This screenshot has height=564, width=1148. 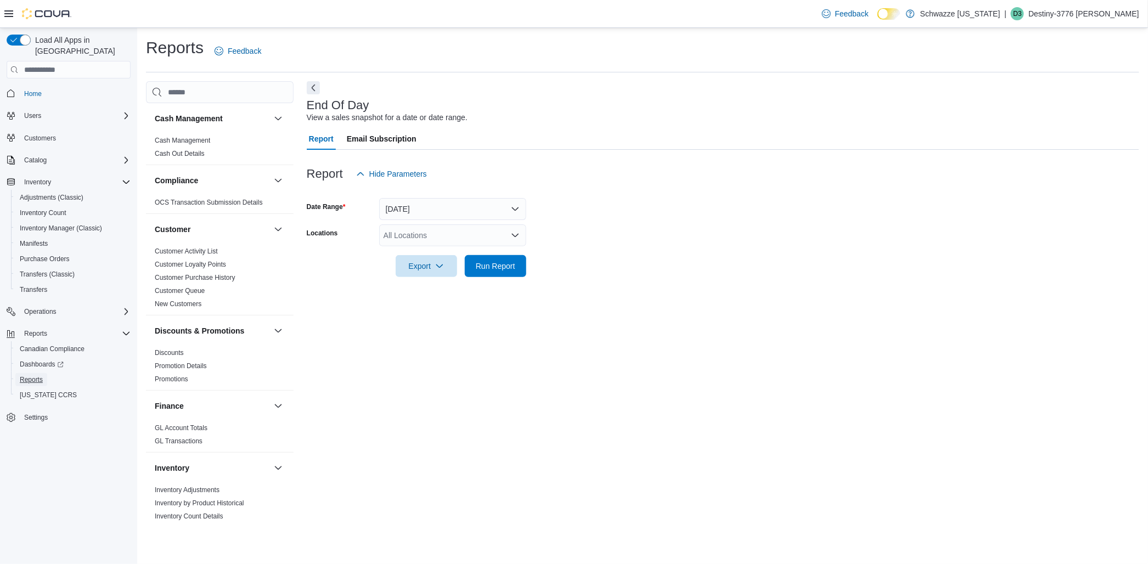 I want to click on span: Report, so click(x=321, y=139).